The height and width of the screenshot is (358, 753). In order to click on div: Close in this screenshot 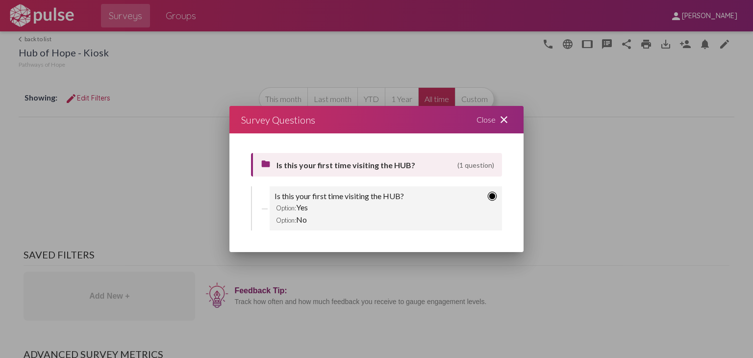, I will do `click(494, 120)`.